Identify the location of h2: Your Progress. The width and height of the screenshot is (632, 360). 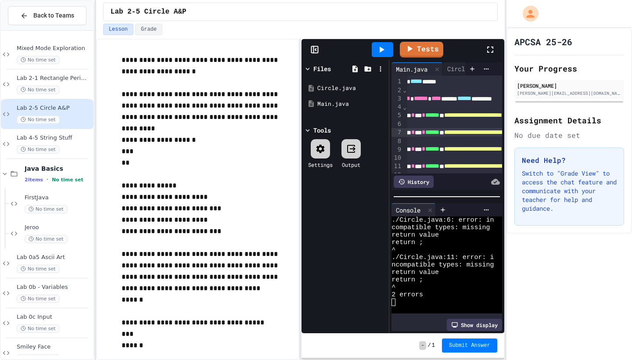
(569, 68).